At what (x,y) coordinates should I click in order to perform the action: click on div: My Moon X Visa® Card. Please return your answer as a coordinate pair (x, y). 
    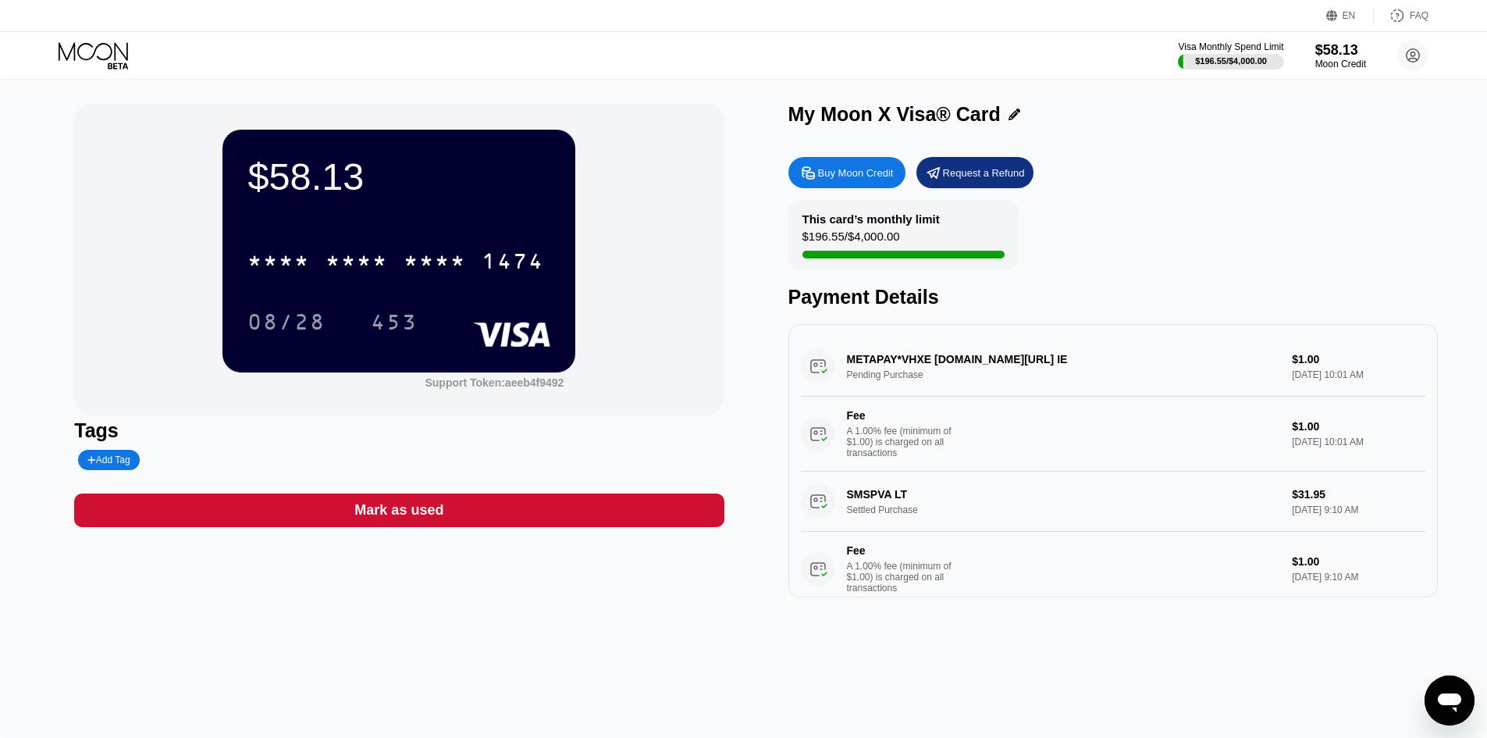
    Looking at the image, I should click on (894, 114).